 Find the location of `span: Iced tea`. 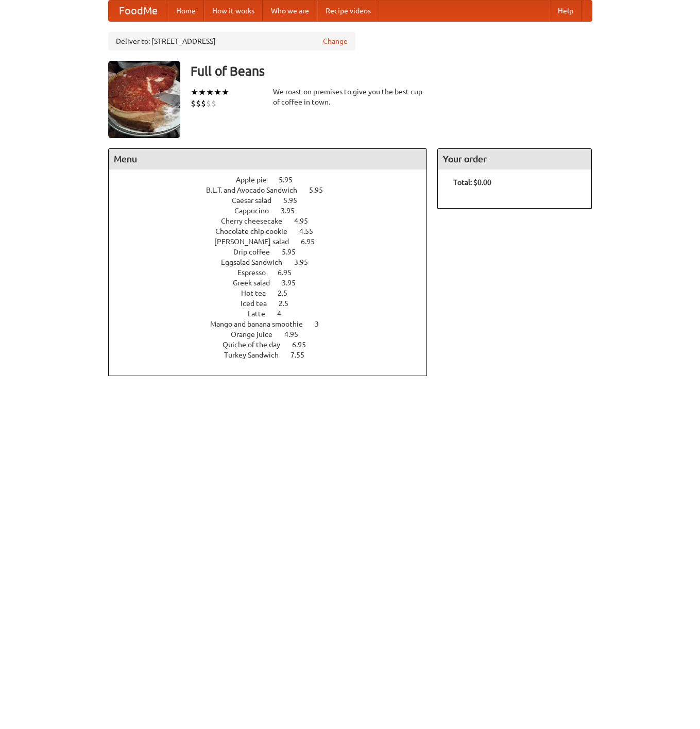

span: Iced tea is located at coordinates (259, 303).